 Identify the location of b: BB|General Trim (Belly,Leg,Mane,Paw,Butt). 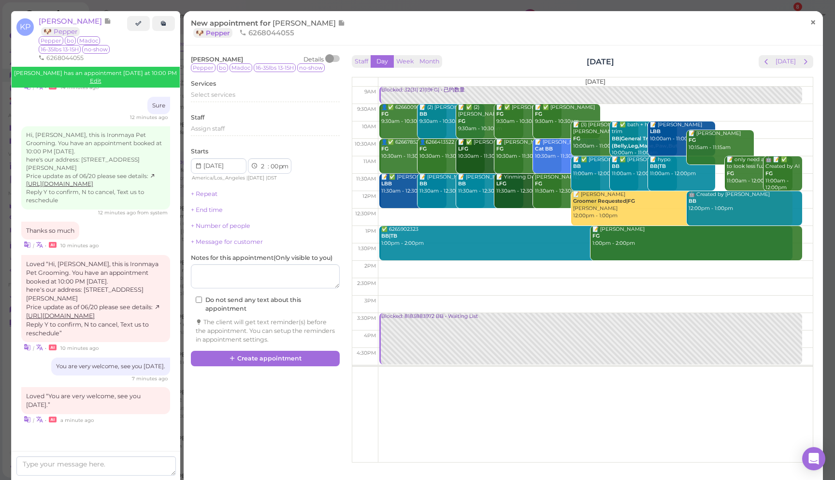
(647, 142).